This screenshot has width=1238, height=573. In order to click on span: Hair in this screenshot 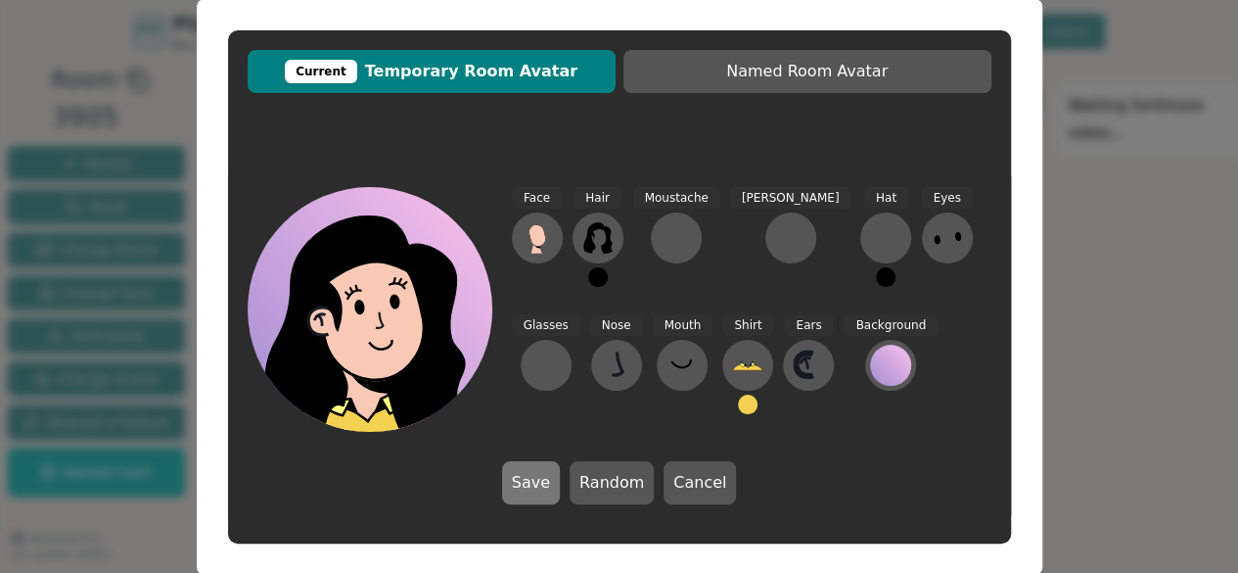, I will do `click(597, 198)`.